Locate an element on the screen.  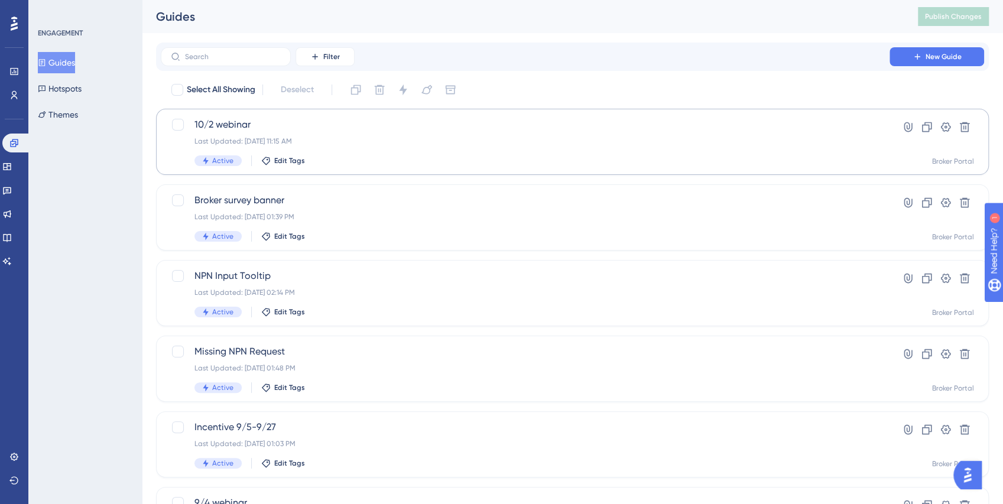
span: Broker survey banner is located at coordinates (525, 200).